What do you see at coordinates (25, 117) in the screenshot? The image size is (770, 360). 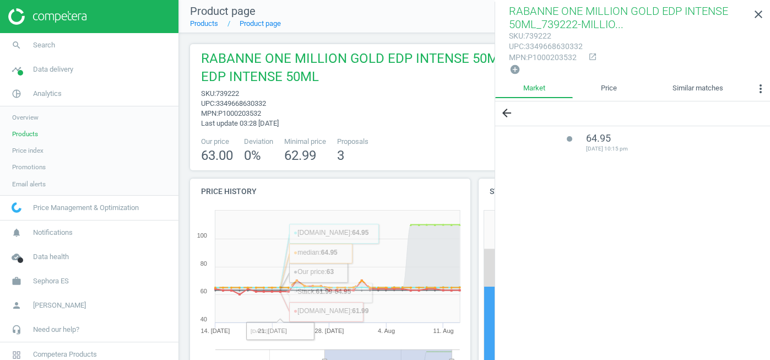 I see `span: Overview` at bounding box center [25, 117].